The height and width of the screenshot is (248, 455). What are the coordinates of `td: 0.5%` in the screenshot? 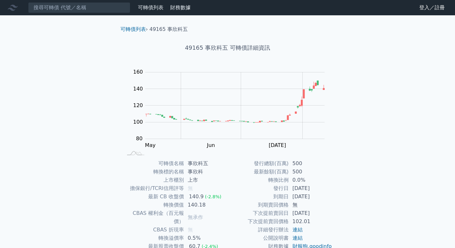 It's located at (206, 238).